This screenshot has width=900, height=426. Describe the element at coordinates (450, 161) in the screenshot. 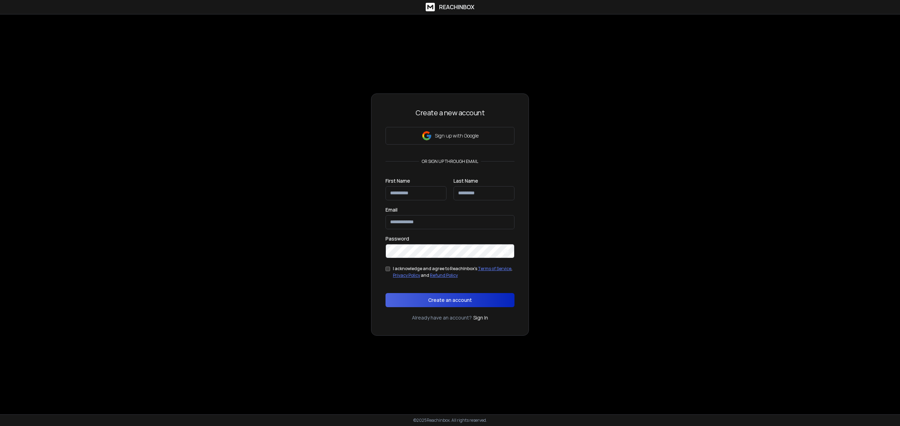

I see `p: or sign up through email` at that location.